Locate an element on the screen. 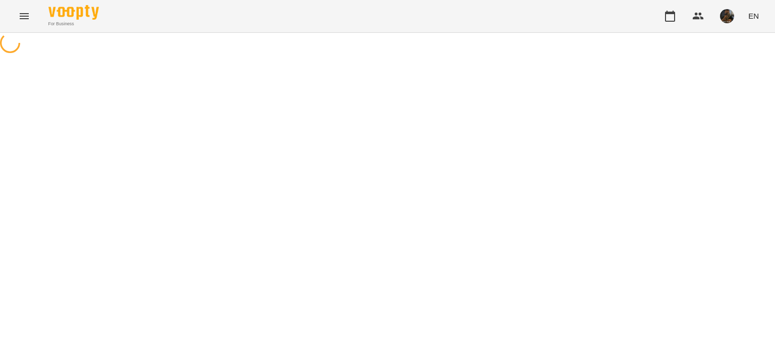 The image size is (775, 351). button: EN is located at coordinates (753, 16).